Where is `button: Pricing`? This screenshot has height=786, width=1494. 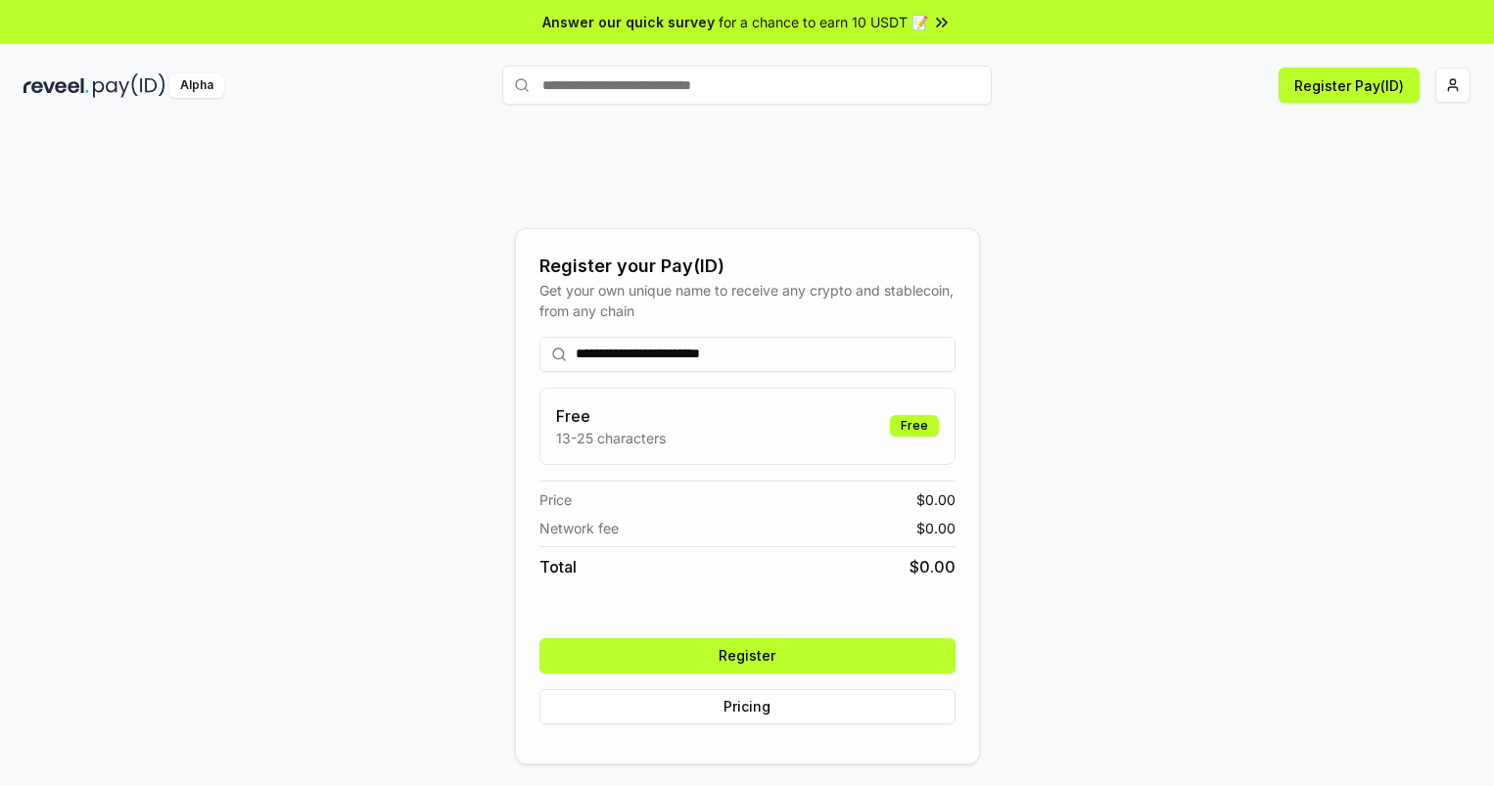 button: Pricing is located at coordinates (747, 707).